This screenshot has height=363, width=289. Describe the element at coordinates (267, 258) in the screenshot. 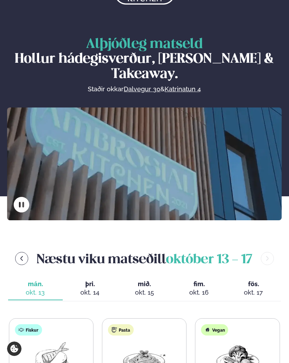

I see `button: menu-btn-right` at that location.